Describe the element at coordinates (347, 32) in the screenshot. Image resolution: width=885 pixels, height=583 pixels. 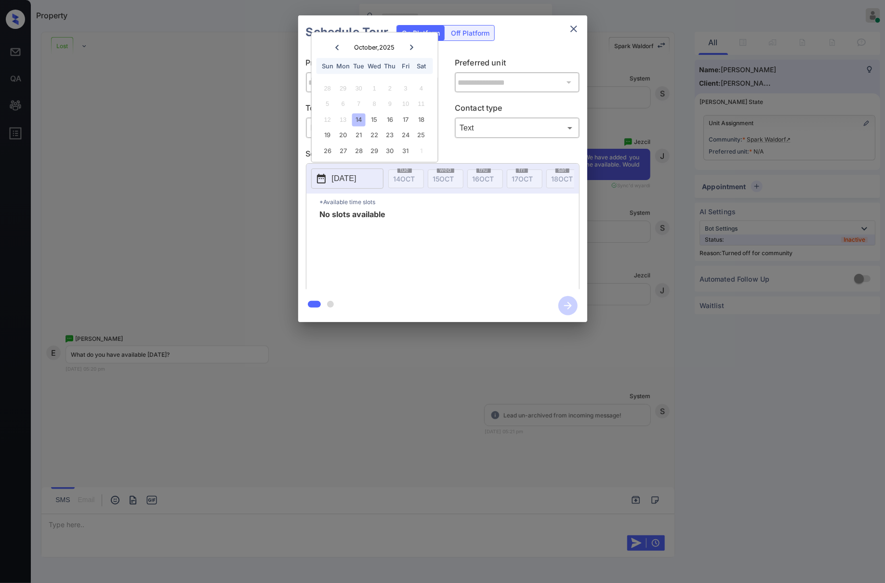
I see `h2: Schedule Tour` at that location.